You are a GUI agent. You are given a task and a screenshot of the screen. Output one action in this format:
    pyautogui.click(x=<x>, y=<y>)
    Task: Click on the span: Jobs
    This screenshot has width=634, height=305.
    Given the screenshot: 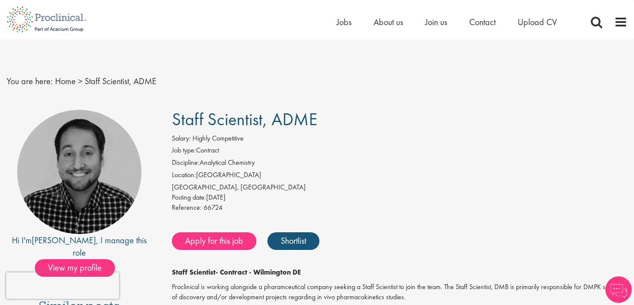 What is the action you would take?
    pyautogui.click(x=344, y=22)
    